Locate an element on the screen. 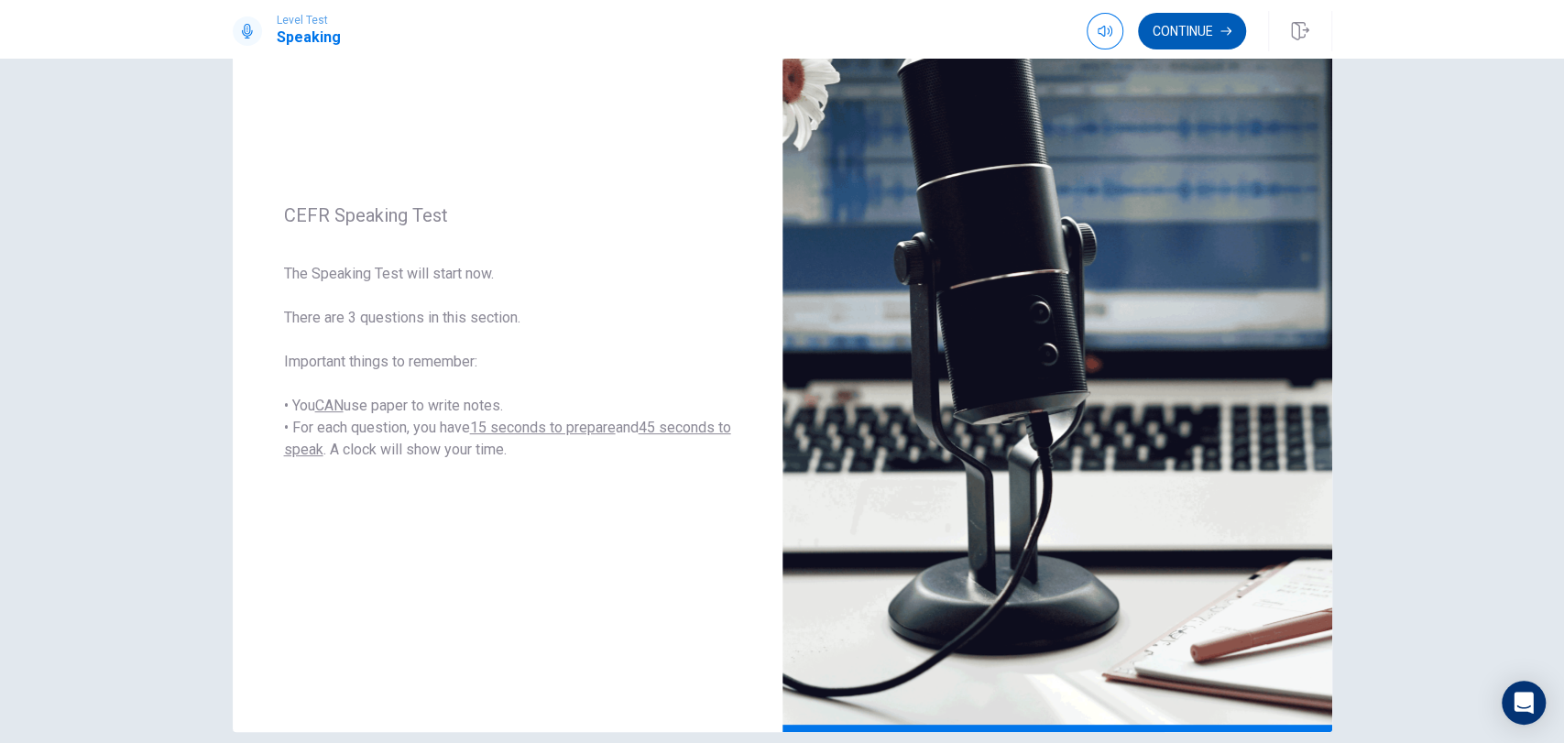 The width and height of the screenshot is (1564, 743). span: The Speaking Test will start now. There are 3 questions in this section. Important things to reme... is located at coordinates (508, 362).